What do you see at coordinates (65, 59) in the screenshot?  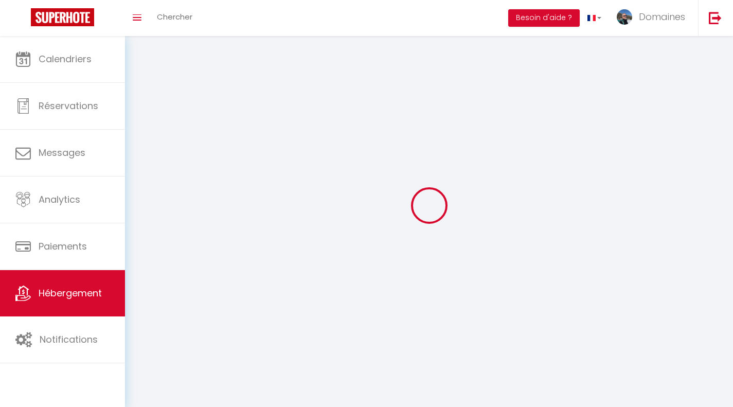 I see `span: Calendriers` at bounding box center [65, 59].